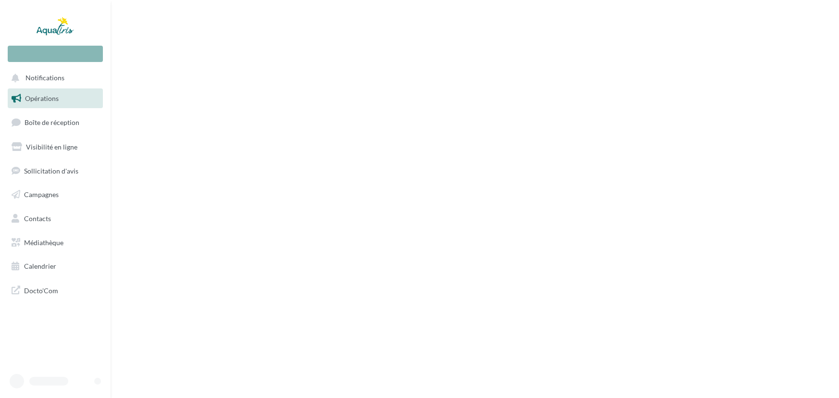 This screenshot has width=839, height=398. What do you see at coordinates (44, 242) in the screenshot?
I see `span: Médiathèque` at bounding box center [44, 242].